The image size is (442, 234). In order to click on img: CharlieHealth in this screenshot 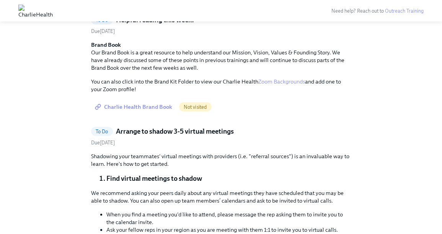, I will do `click(36, 11)`.